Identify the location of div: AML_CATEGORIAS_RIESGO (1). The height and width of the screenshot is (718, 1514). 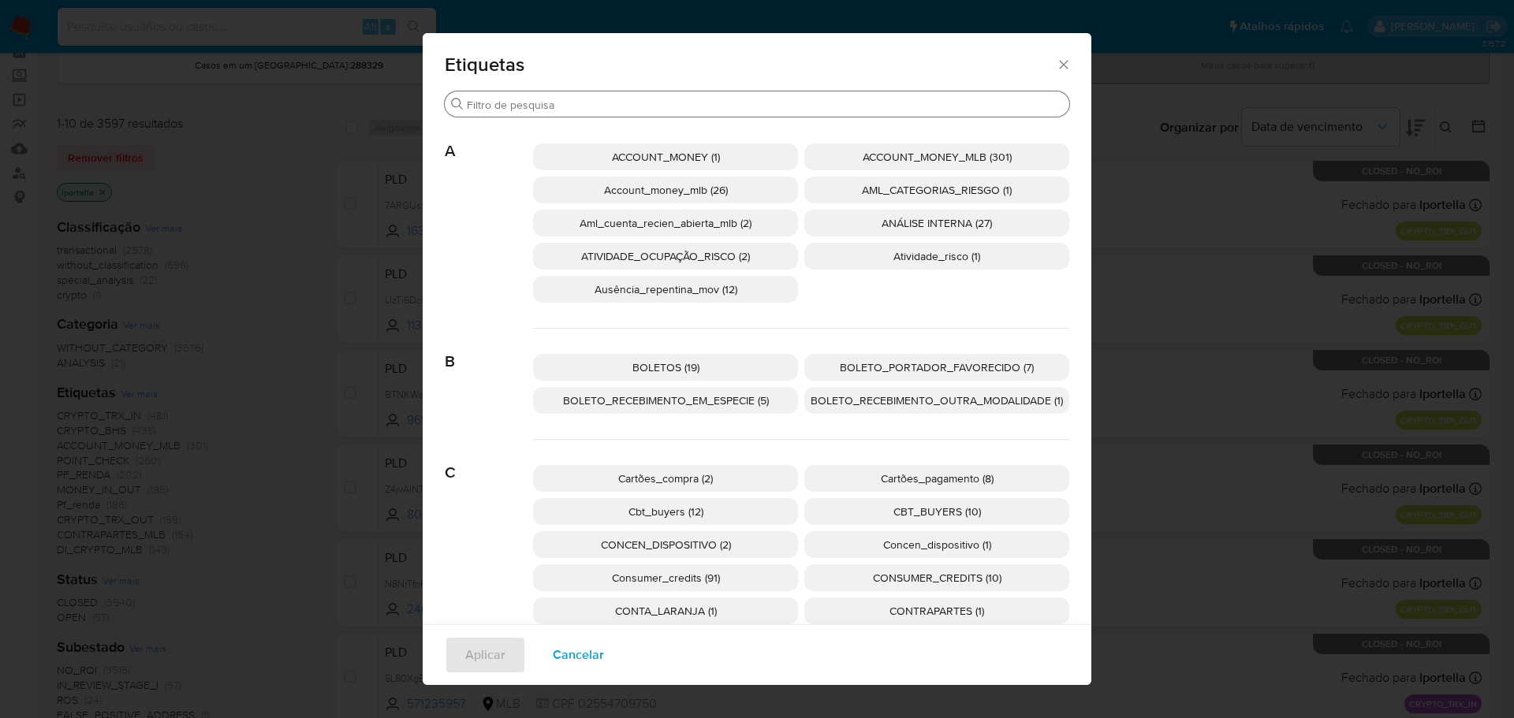
(937, 190).